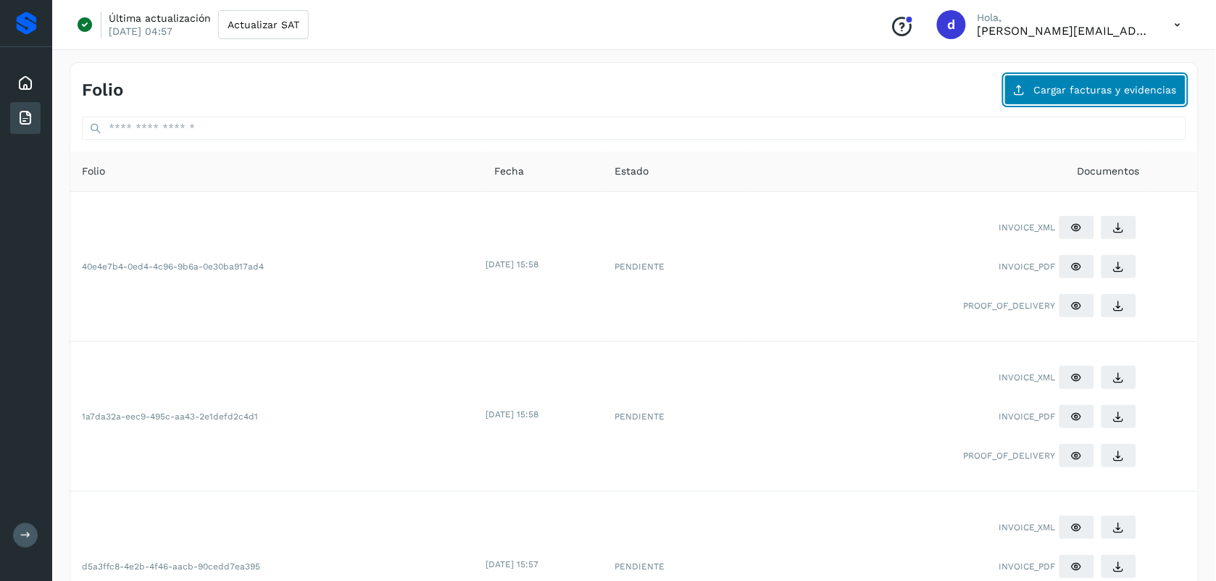 The height and width of the screenshot is (581, 1216). Describe the element at coordinates (159, 18) in the screenshot. I see `p: Última actualización` at that location.